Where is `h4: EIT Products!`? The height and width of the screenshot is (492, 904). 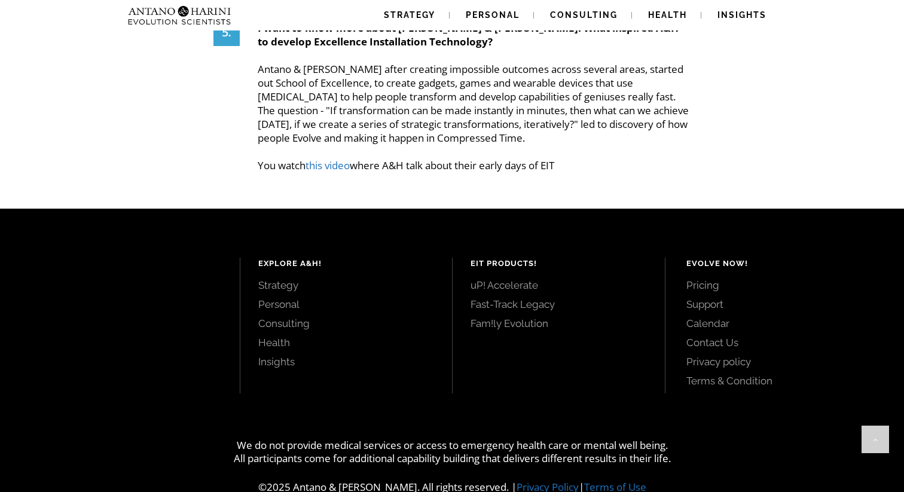
h4: EIT Products! is located at coordinates (558, 264).